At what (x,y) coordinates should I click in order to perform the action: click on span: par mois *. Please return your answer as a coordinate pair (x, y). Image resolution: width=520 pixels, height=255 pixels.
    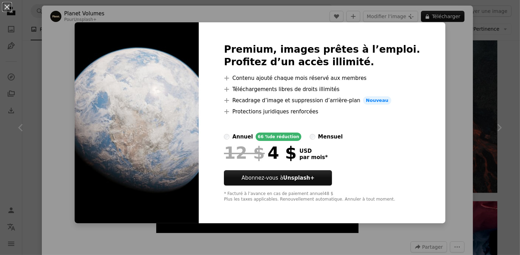
    Looking at the image, I should click on (314, 157).